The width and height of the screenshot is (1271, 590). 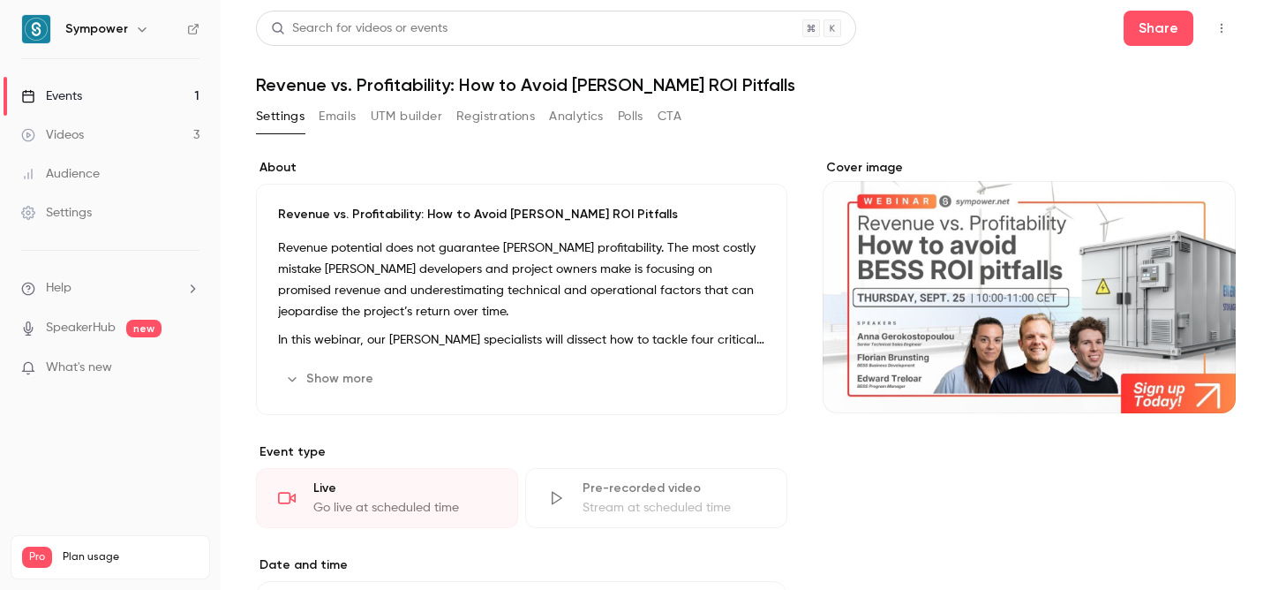 What do you see at coordinates (1158, 28) in the screenshot?
I see `button: Share` at bounding box center [1158, 28].